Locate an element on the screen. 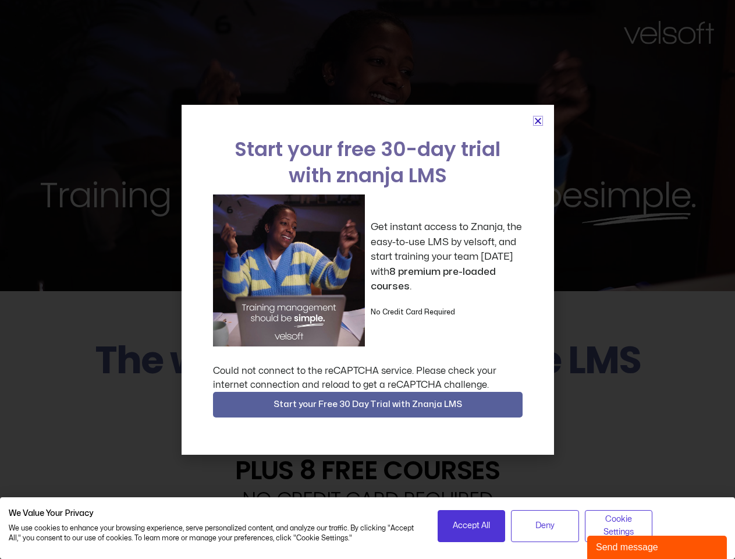 Image resolution: width=735 pixels, height=559 pixels. span: Cookie Settings is located at coordinates (619, 525).